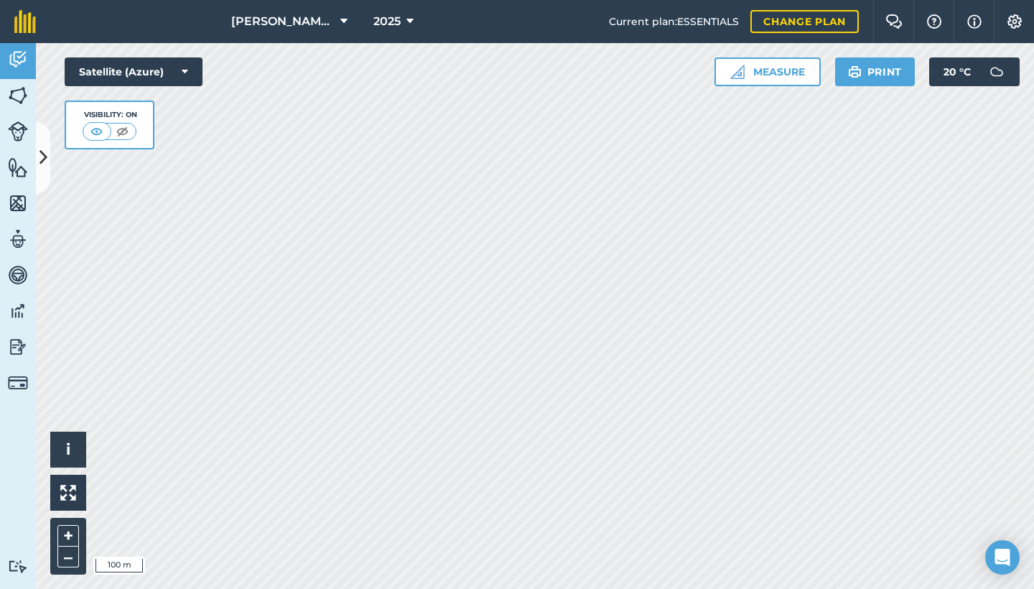  What do you see at coordinates (68, 493) in the screenshot?
I see `img: Four arrows, one pointing top left, one top right, one bottom right and the last bottom left` at bounding box center [68, 493].